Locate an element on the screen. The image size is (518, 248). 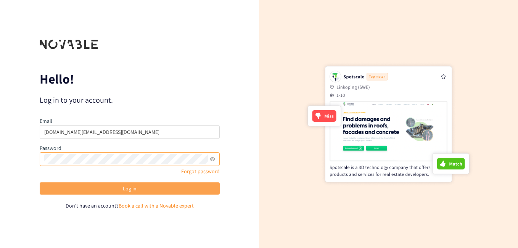
a: Forgot password is located at coordinates (200, 171).